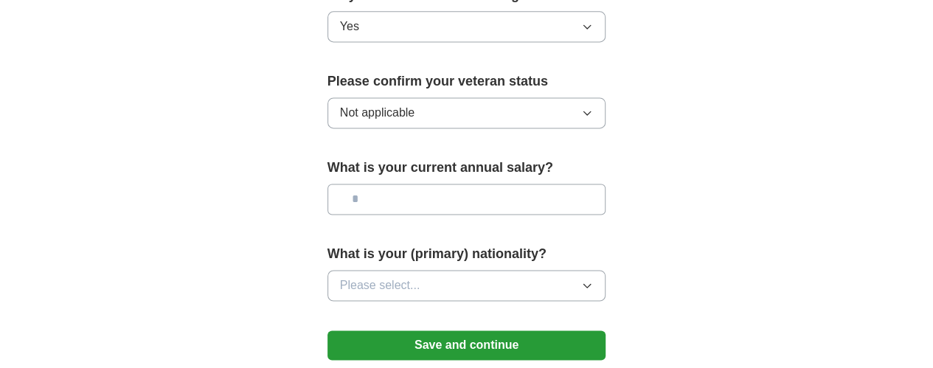  What do you see at coordinates (467, 113) in the screenshot?
I see `button: Not applicable` at bounding box center [467, 113].